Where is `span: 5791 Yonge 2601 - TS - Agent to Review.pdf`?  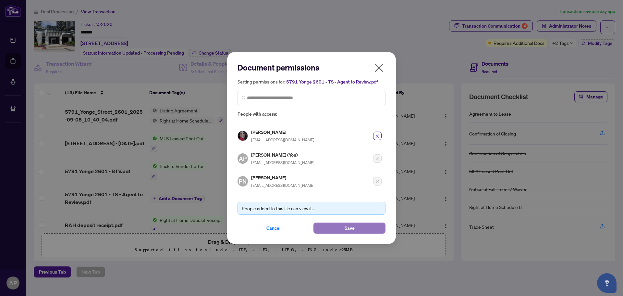
span: 5791 Yonge 2601 - TS - Agent to Review.pdf is located at coordinates (332, 82).